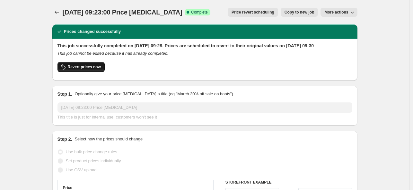  What do you see at coordinates (107, 117) in the screenshot?
I see `span: This title is just for internal use, customers won't see it` at bounding box center [107, 117].